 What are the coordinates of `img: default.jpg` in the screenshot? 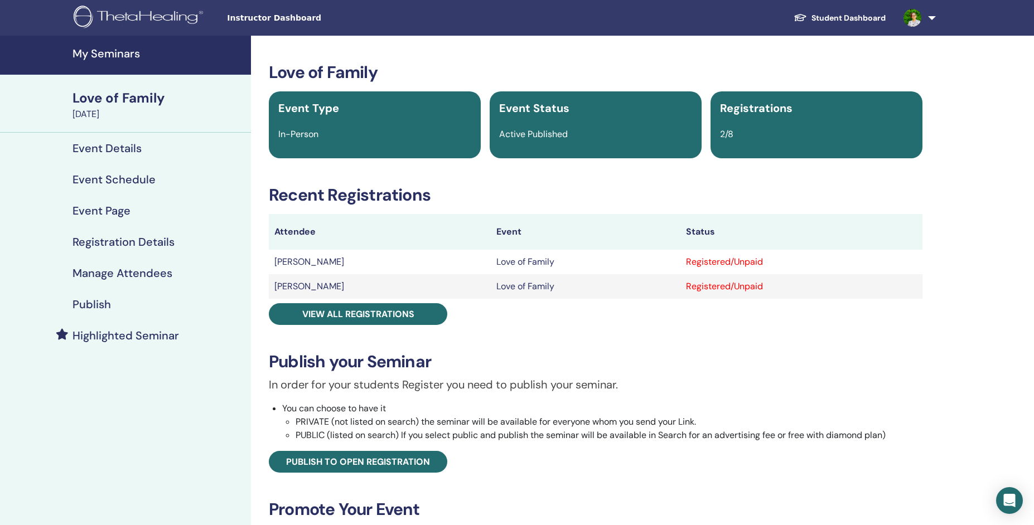 It's located at (912, 18).